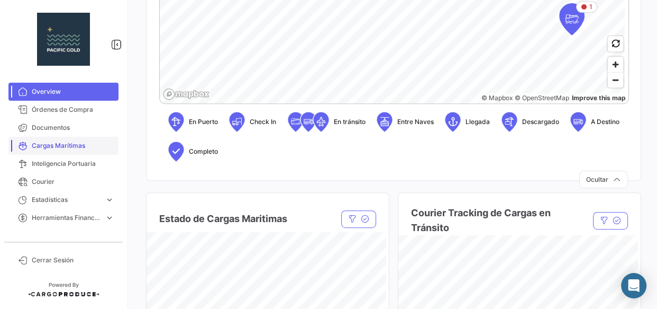 The image size is (657, 309). What do you see at coordinates (63, 164) in the screenshot?
I see `a: Inteligencia Portuaria` at bounding box center [63, 164].